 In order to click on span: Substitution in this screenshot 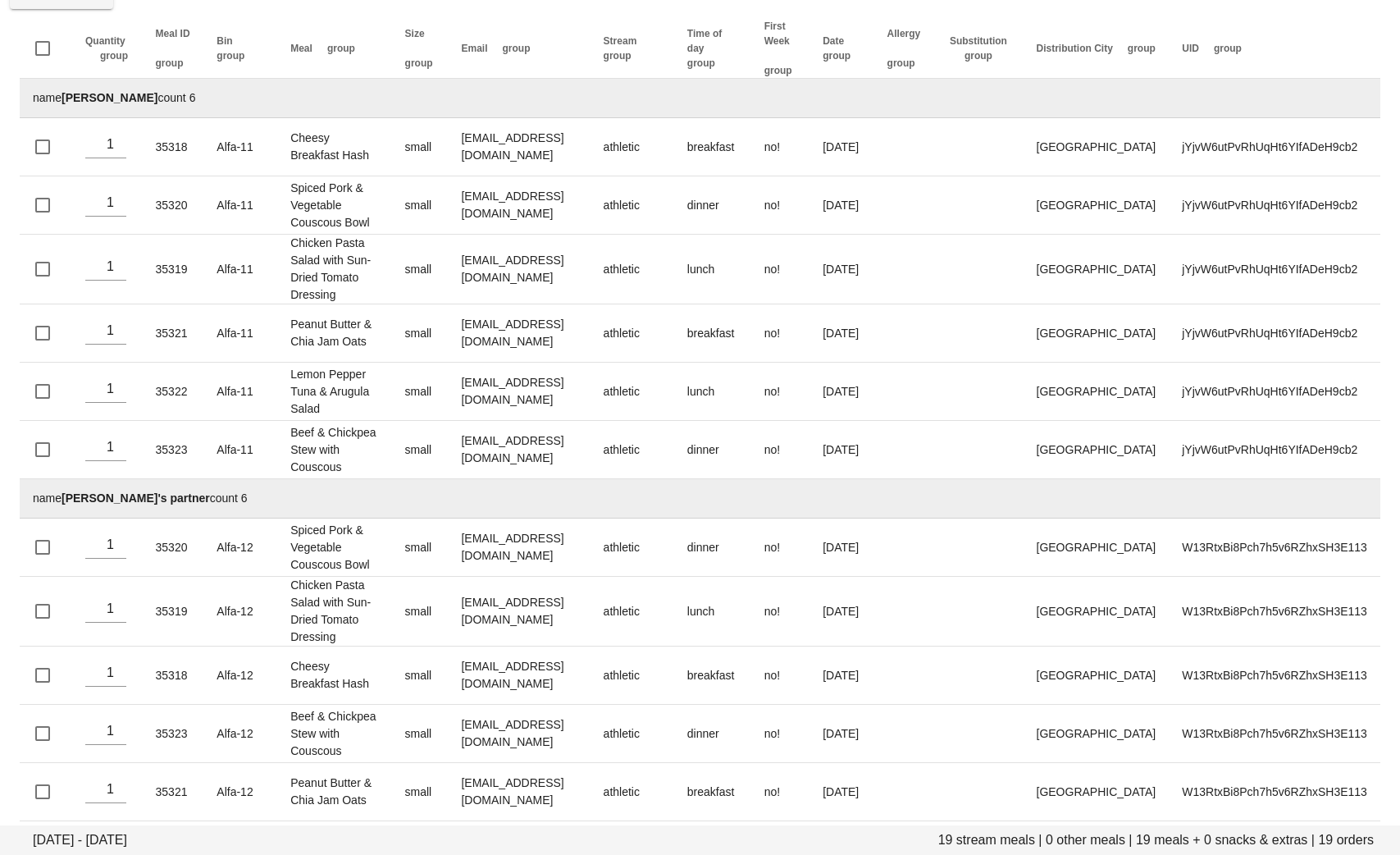, I will do `click(978, 41)`.